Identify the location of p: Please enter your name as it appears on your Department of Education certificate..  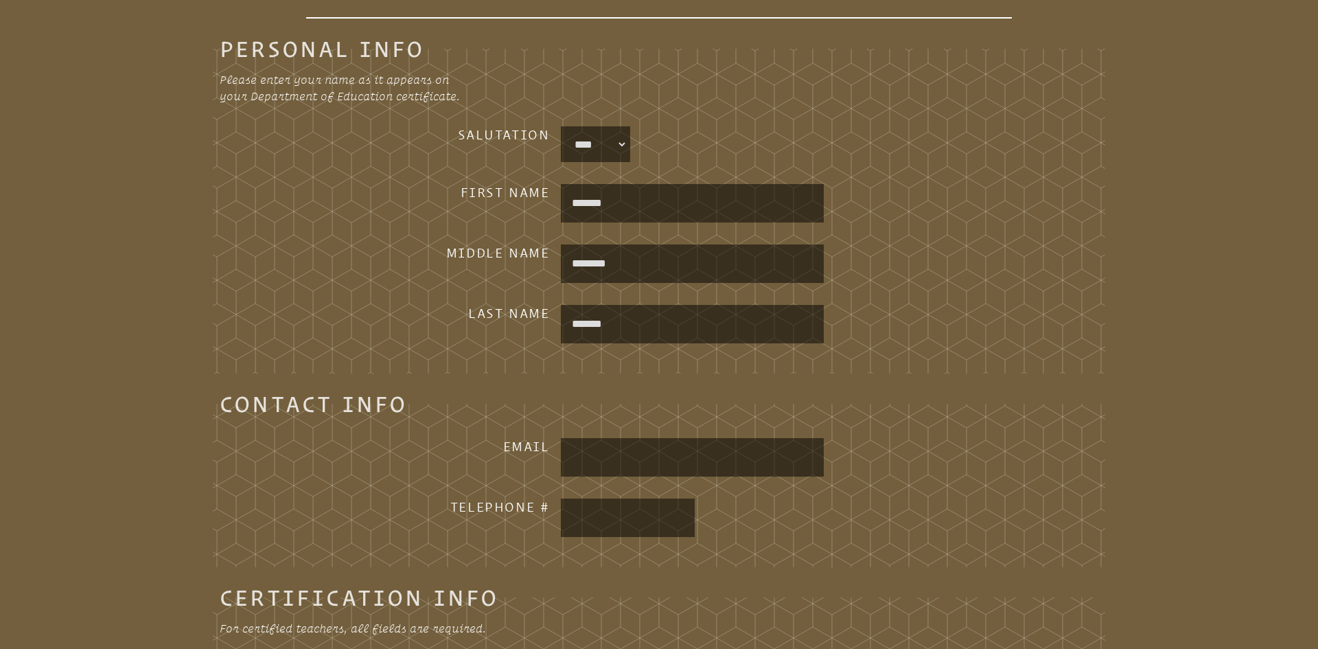
(439, 88).